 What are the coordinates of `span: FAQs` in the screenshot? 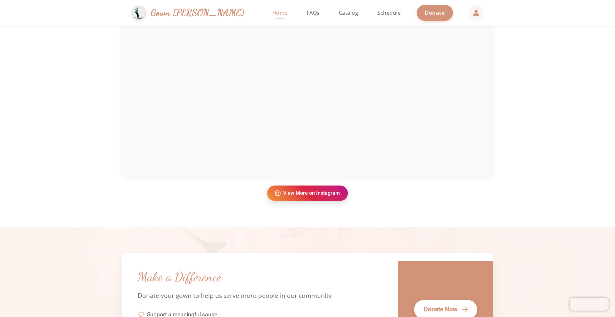 It's located at (313, 13).